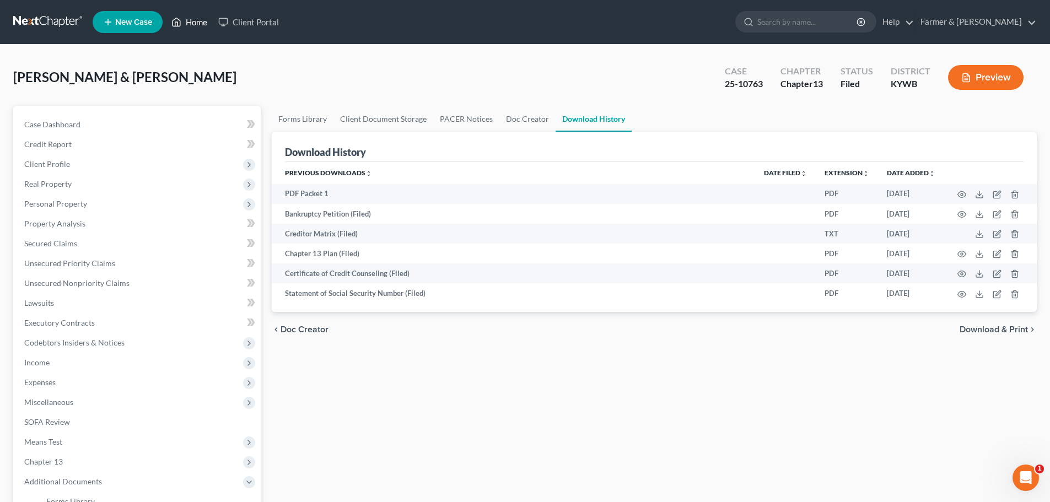 The image size is (1050, 502). I want to click on i: chevron_left, so click(276, 329).